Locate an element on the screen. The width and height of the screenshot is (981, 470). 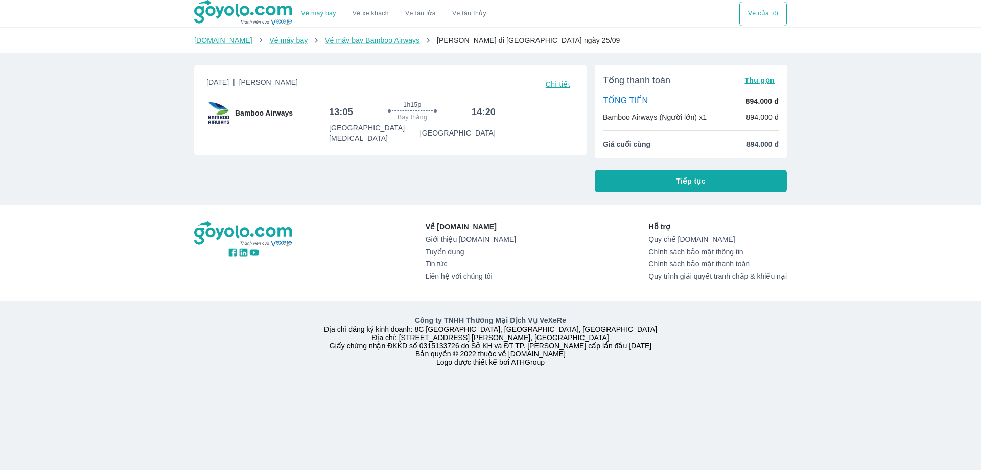
p: Công ty TNHH Thương Mại Dịch Vụ VeXeRe is located at coordinates (491, 320).